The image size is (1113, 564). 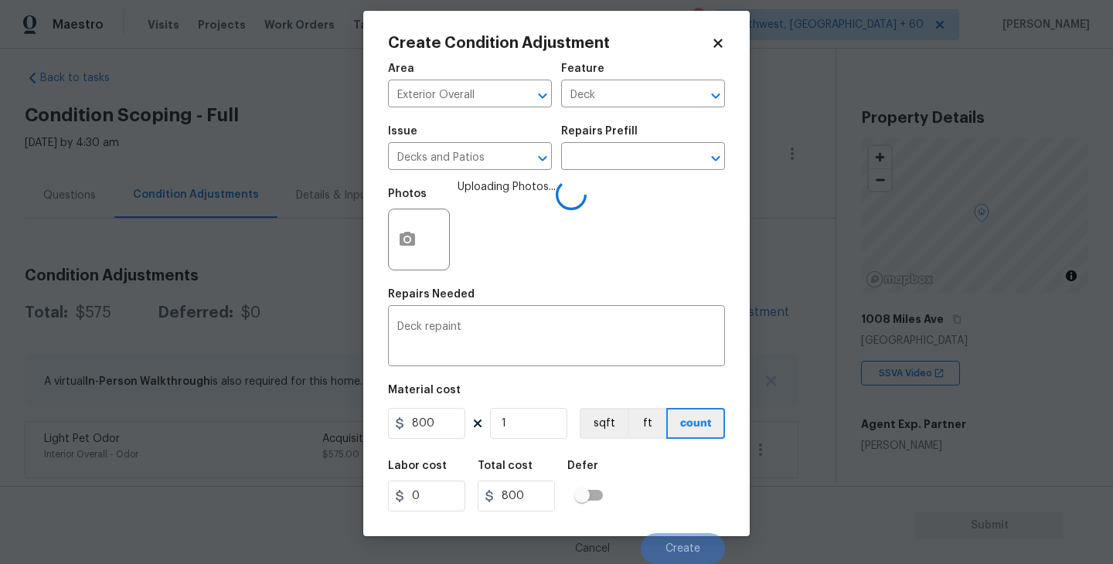 I want to click on h5: Defer, so click(x=583, y=466).